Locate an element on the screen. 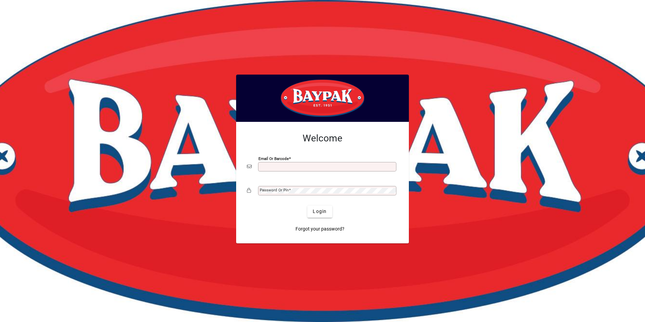 This screenshot has width=645, height=322. span: Forgot your password? is located at coordinates (320, 229).